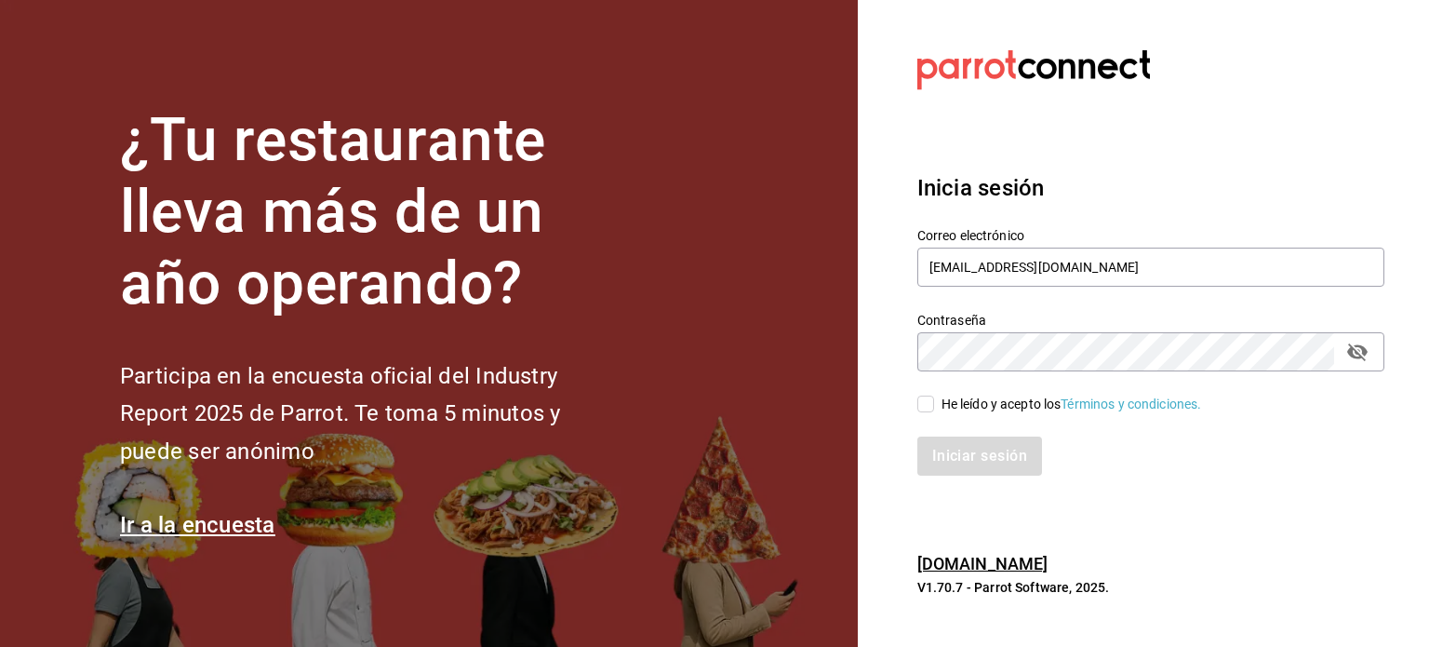 This screenshot has height=647, width=1429. What do you see at coordinates (197, 525) in the screenshot?
I see `a: Ir a la encuesta` at bounding box center [197, 525].